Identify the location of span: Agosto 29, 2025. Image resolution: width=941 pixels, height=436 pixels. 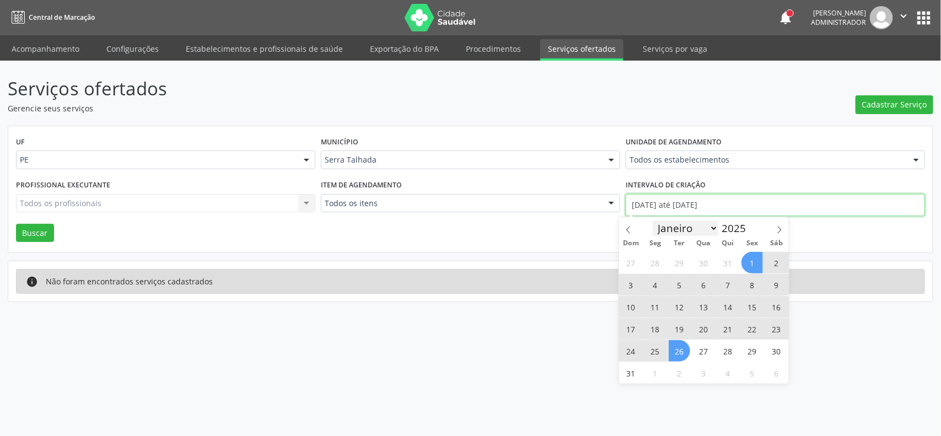
(752, 351).